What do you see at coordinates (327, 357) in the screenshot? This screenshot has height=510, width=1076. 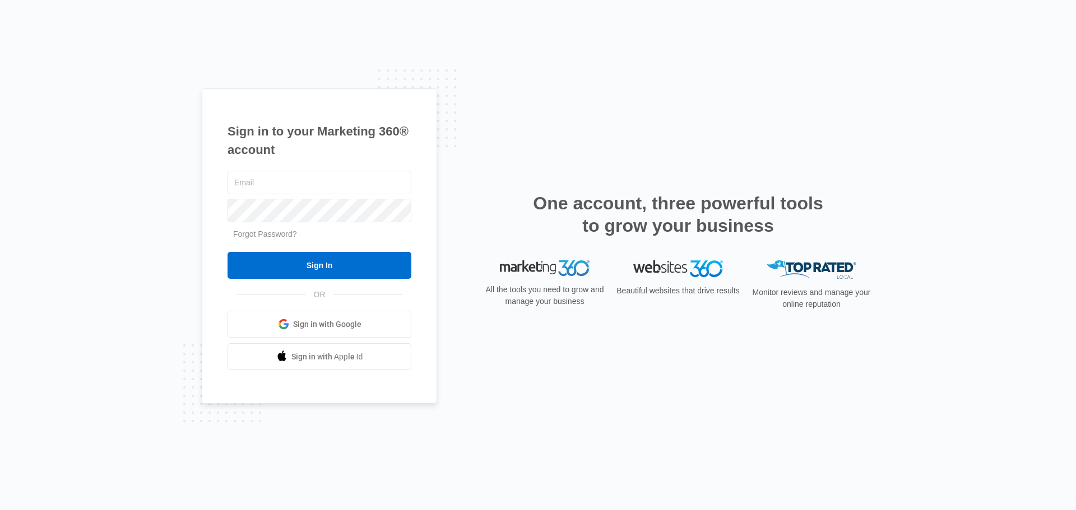 I see `span: Sign in with Apple Id` at bounding box center [327, 357].